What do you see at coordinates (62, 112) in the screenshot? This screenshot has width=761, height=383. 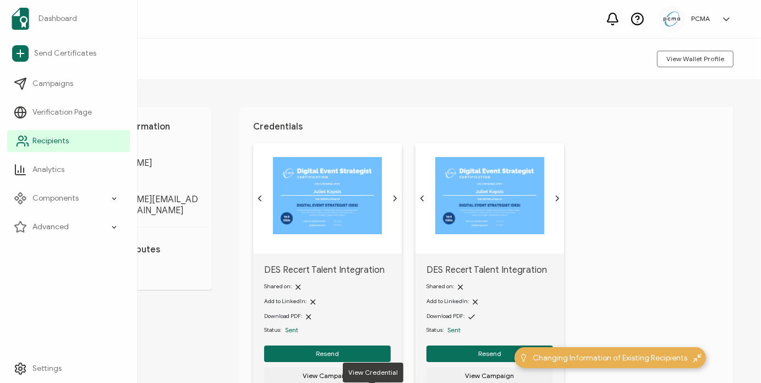 I see `span: Verification Page` at bounding box center [62, 112].